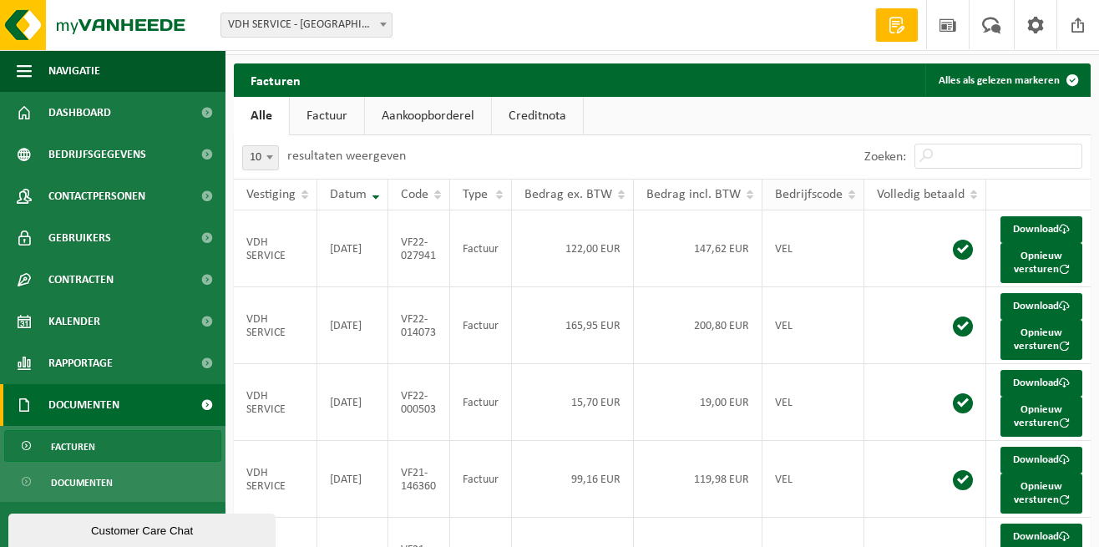  Describe the element at coordinates (348, 195) in the screenshot. I see `span: Datum` at that location.